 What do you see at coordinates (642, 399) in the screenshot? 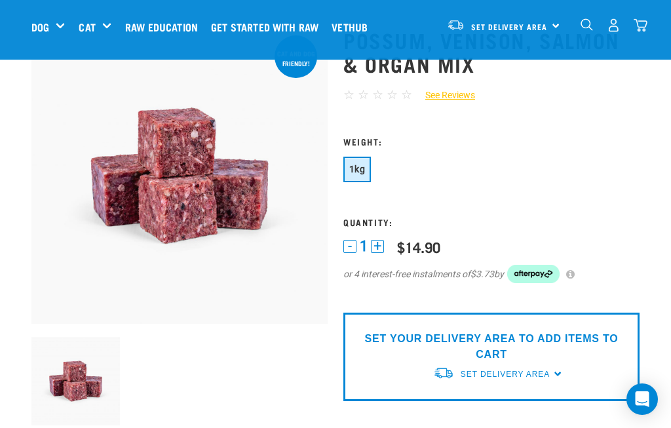
I see `div: Open Intercom Messenger` at bounding box center [642, 399].